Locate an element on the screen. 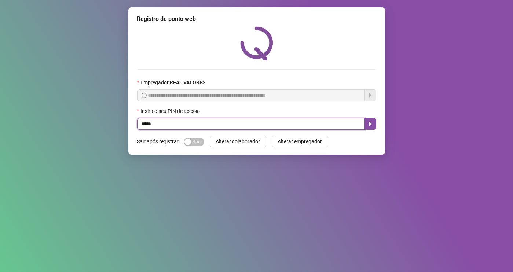  div: Registro de ponto web is located at coordinates (257, 19).